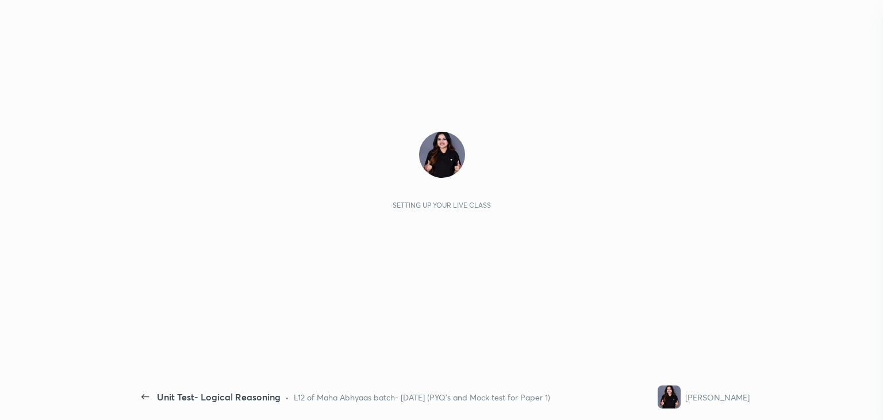 The image size is (883, 420). I want to click on div: Setting up your live class, so click(441, 205).